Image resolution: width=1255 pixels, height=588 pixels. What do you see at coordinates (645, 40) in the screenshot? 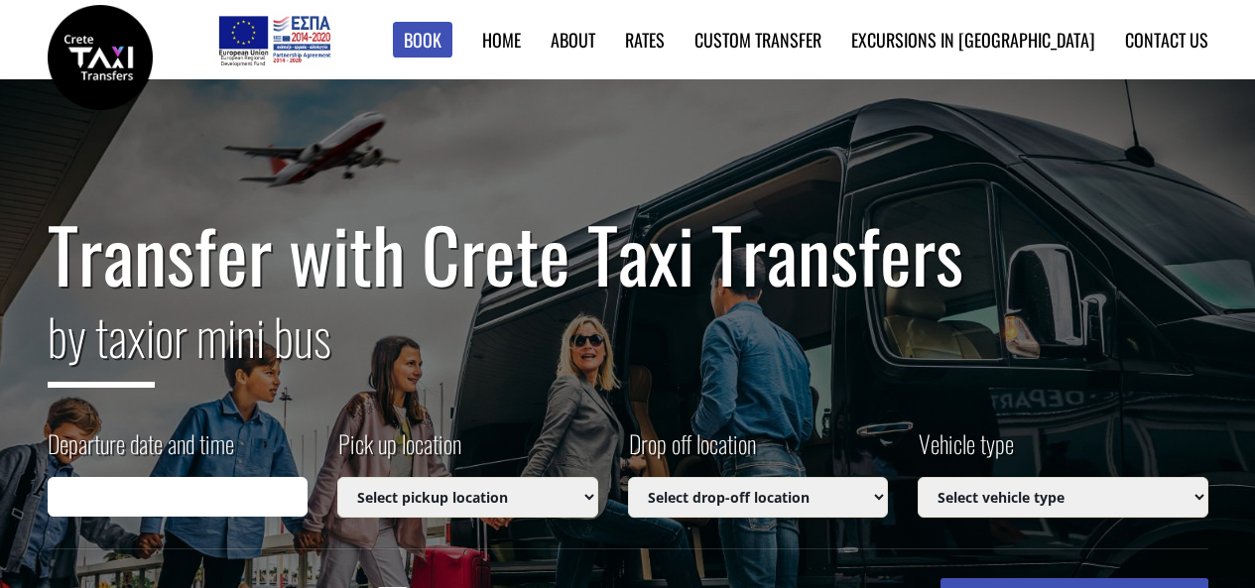
I see `a: Rates` at bounding box center [645, 40].